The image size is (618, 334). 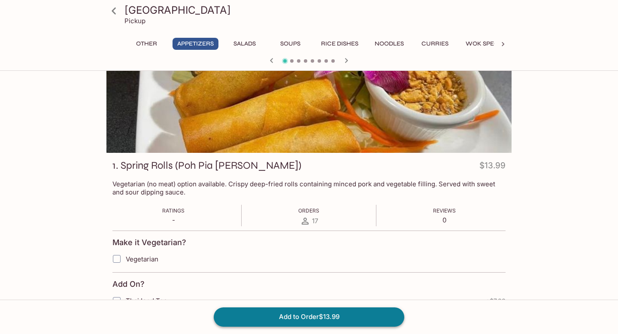 What do you see at coordinates (128, 284) in the screenshot?
I see `h4: Add On?` at bounding box center [128, 284].